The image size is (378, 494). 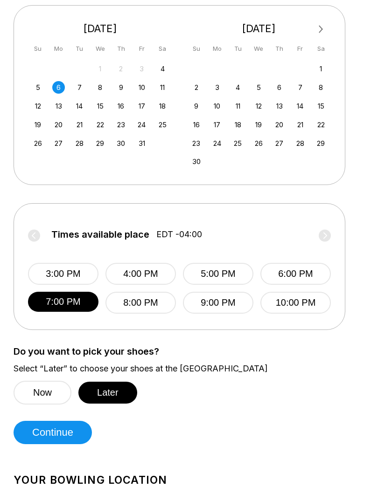 I want to click on button: 8:00 PM, so click(x=140, y=303).